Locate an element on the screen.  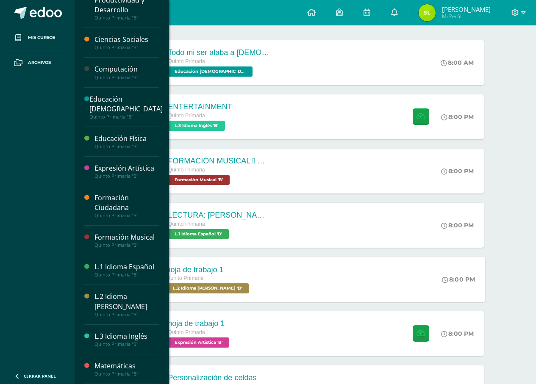
a: L.1 Idioma EspañolQuinto Primaria "B" is located at coordinates (127, 270).